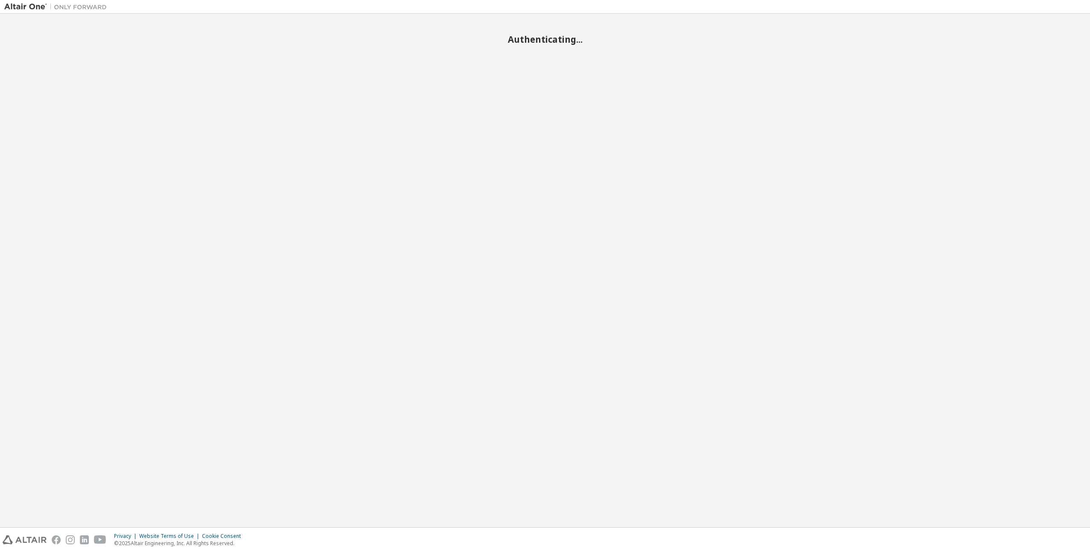 Image resolution: width=1090 pixels, height=552 pixels. What do you see at coordinates (100, 540) in the screenshot?
I see `img: youtube.svg` at bounding box center [100, 540].